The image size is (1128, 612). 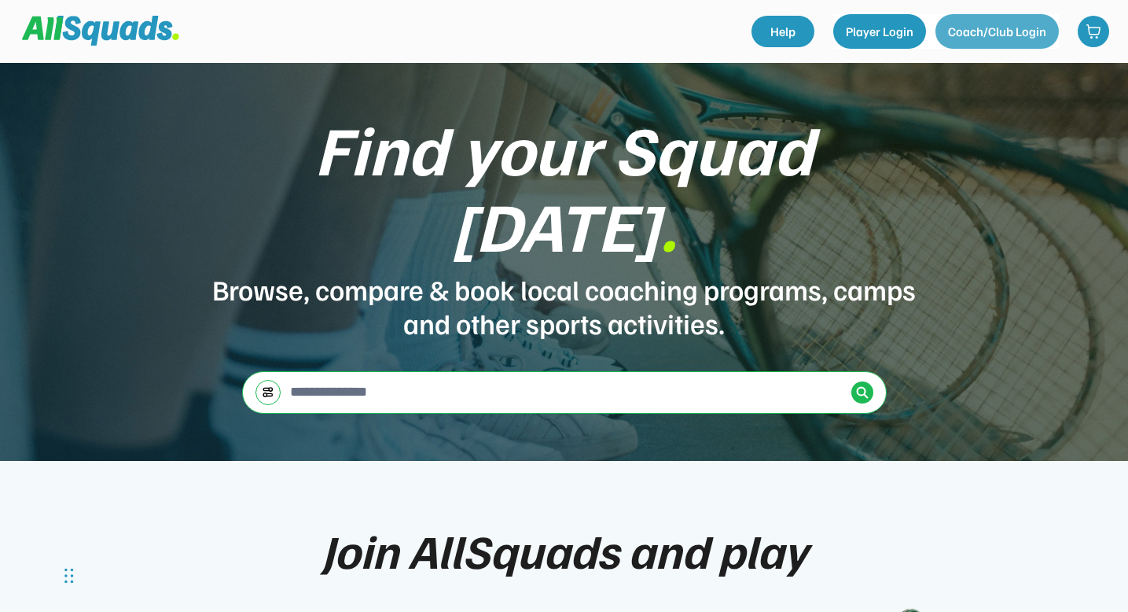 I want to click on button: Player Login, so click(x=880, y=31).